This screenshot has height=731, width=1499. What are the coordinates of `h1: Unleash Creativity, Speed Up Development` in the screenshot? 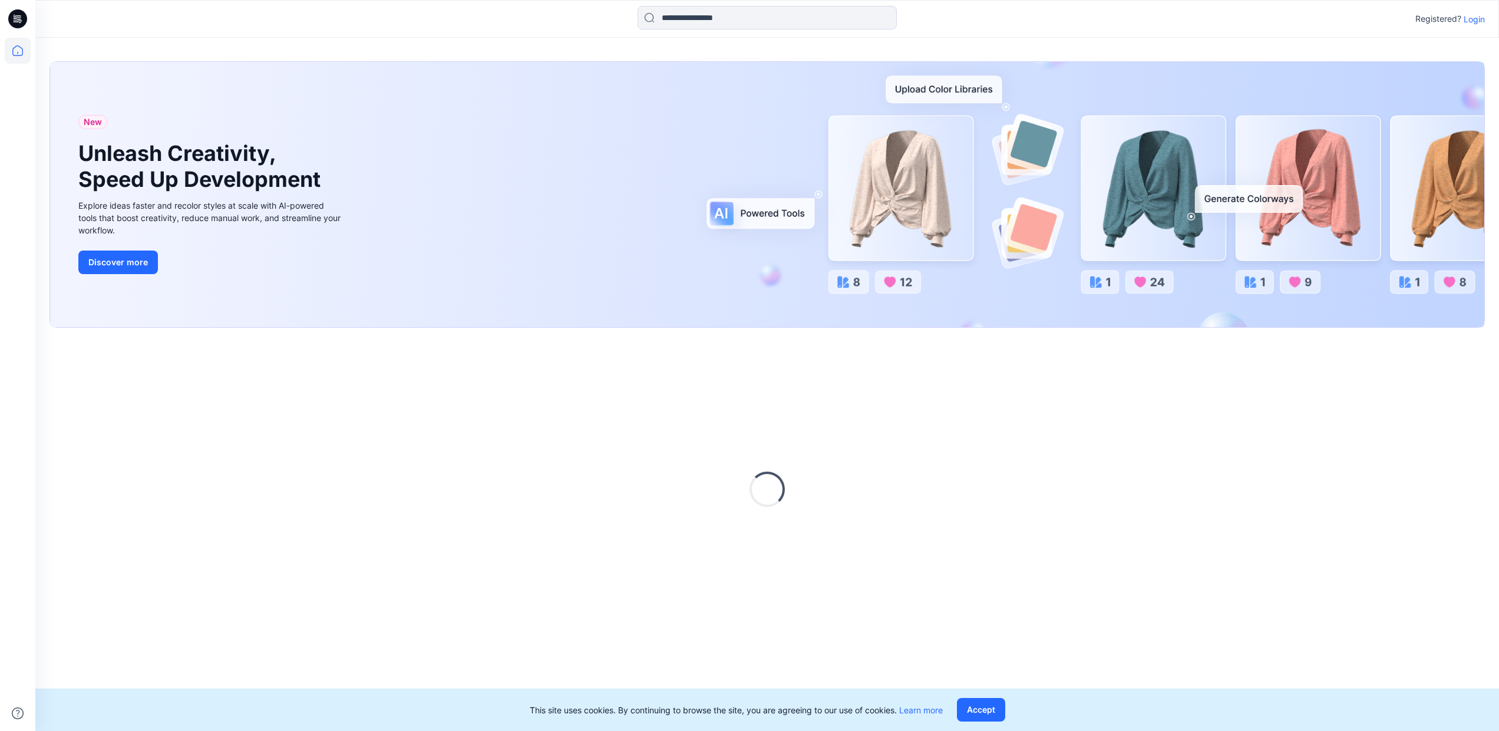 It's located at (202, 166).